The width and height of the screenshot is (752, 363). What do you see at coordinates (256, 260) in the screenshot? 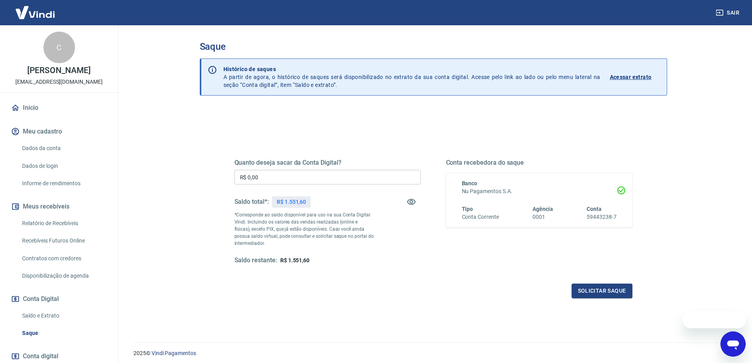
I see `h5: Saldo restante:` at bounding box center [256, 260].